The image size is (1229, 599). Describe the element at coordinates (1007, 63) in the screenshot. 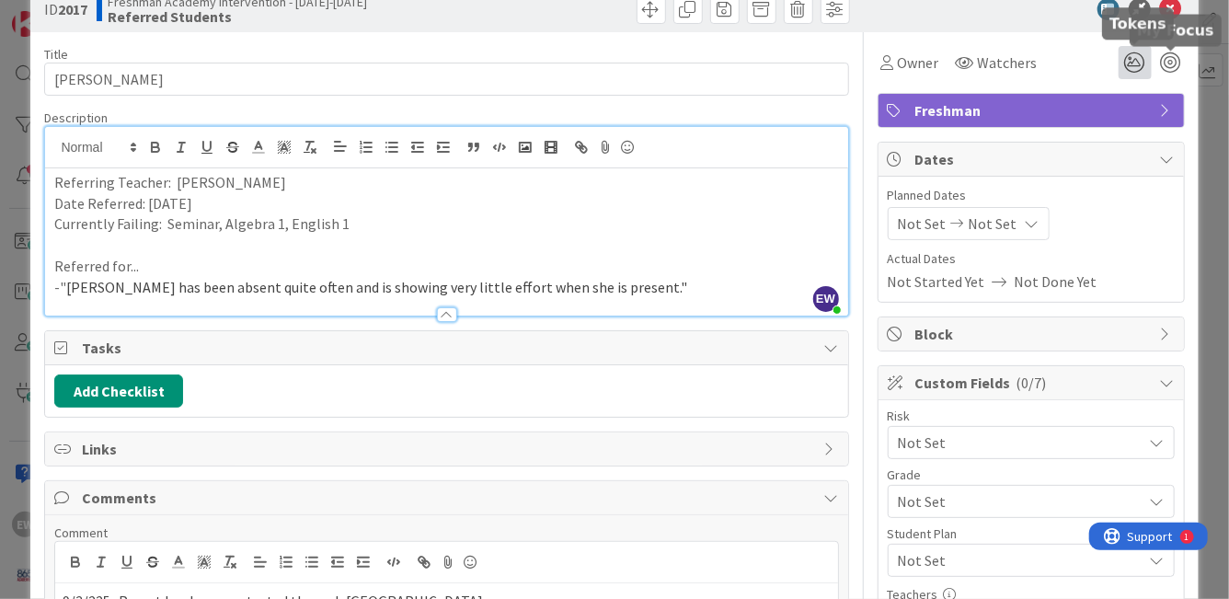

I see `span: Watchers` at that location.